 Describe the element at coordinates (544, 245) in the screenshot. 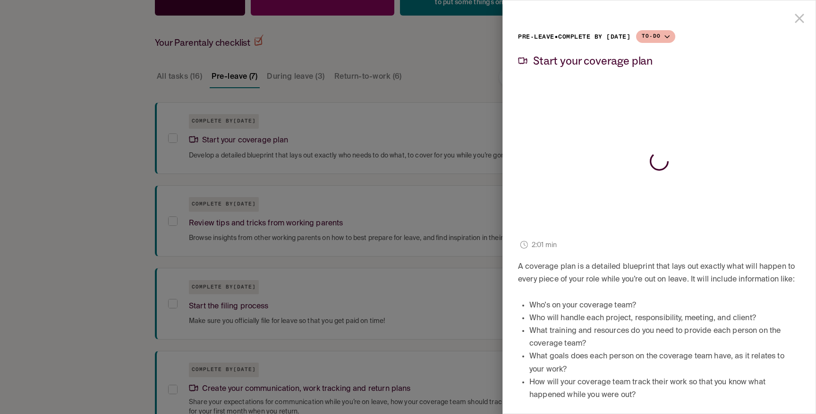

I see `span: 2:01 min` at that location.